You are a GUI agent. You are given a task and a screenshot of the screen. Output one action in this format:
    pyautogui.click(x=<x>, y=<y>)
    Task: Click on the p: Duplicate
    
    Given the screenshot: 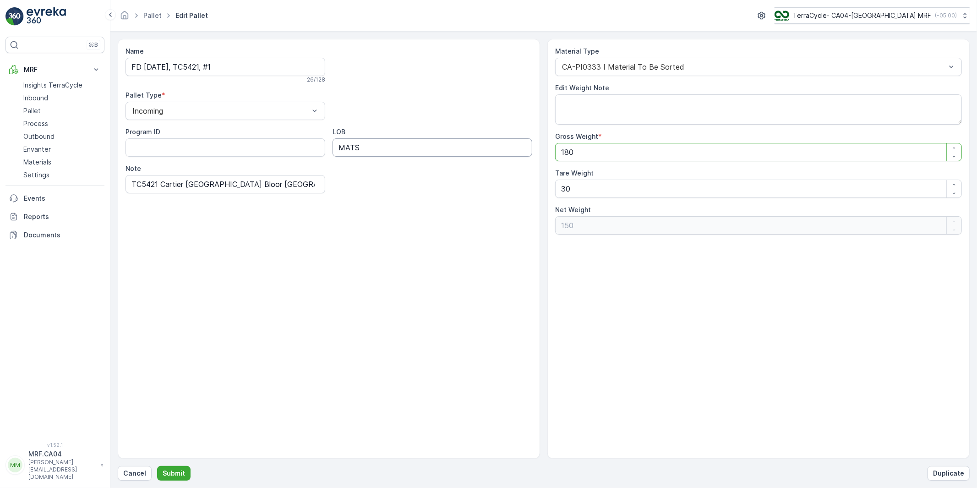 What is the action you would take?
    pyautogui.click(x=948, y=473)
    